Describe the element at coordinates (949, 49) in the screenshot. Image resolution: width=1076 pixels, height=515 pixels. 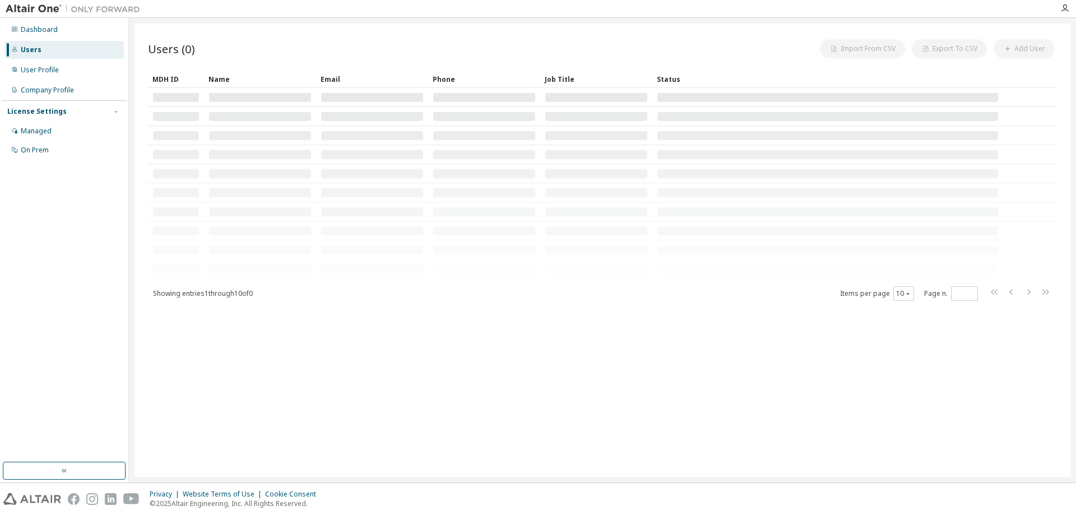
I see `button: Export To CSV` at that location.